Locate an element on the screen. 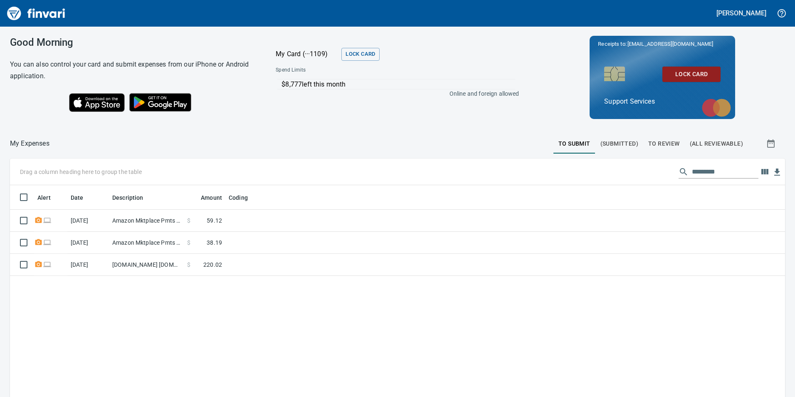 The height and width of the screenshot is (397, 795). nav: breadcrumb is located at coordinates (30, 144).